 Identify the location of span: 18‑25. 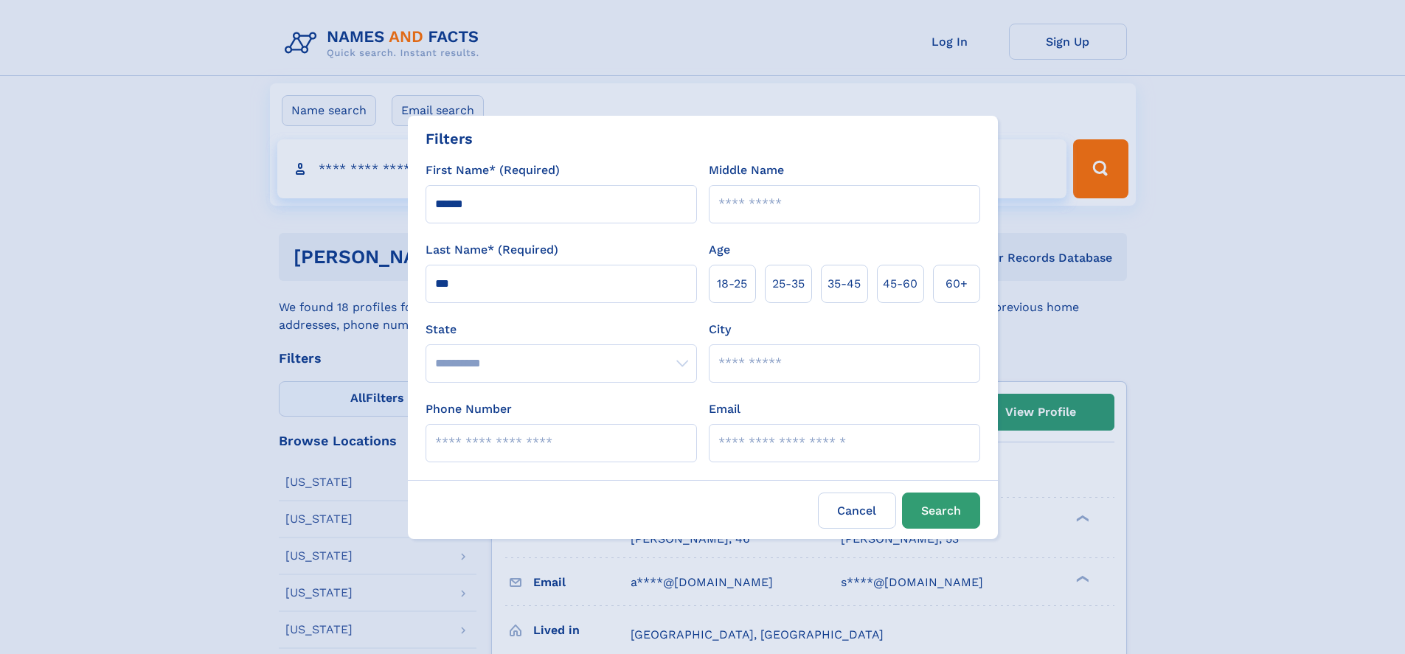
(732, 284).